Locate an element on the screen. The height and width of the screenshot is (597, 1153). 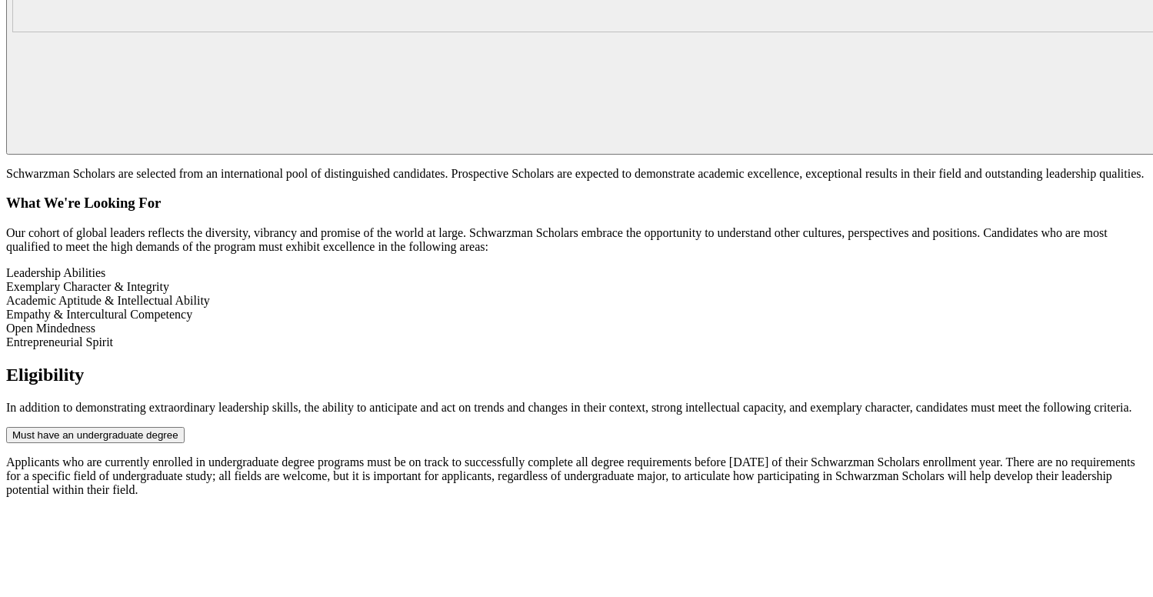
div: Leadership Abilities is located at coordinates (576, 273).